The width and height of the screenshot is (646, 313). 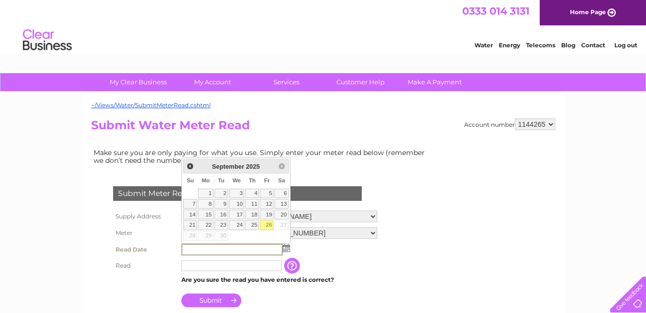 What do you see at coordinates (252, 194) in the screenshot?
I see `a: 4` at bounding box center [252, 194].